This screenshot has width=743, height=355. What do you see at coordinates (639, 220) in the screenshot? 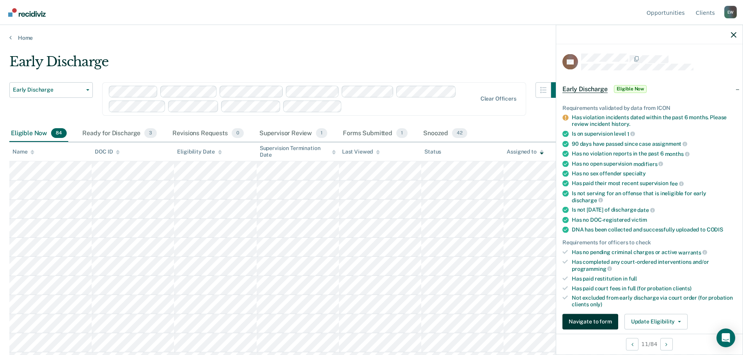
I see `span: victim` at bounding box center [639, 220].